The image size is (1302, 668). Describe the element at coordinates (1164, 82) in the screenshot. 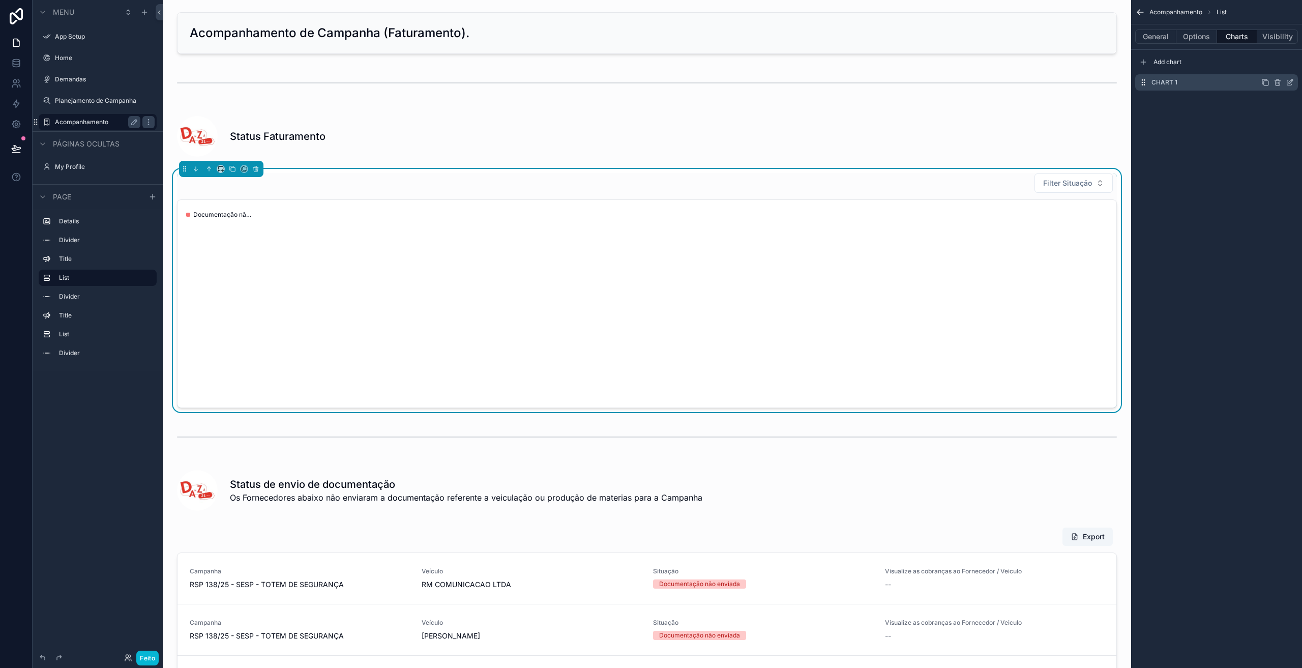

I see `label: Chart 1` at that location.